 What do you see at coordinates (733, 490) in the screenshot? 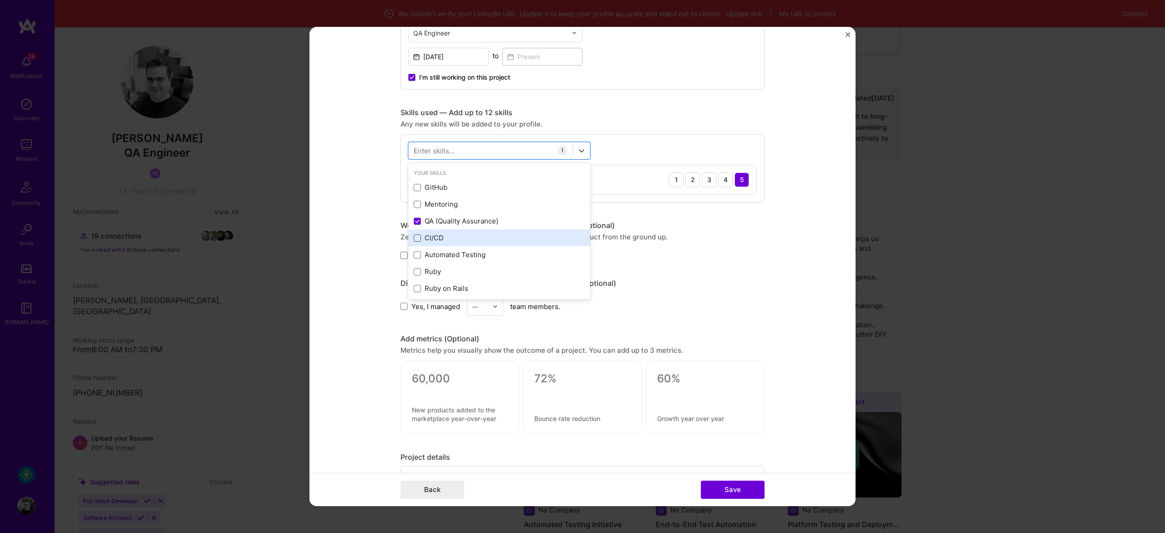
I see `button: Save` at bounding box center [733, 490].